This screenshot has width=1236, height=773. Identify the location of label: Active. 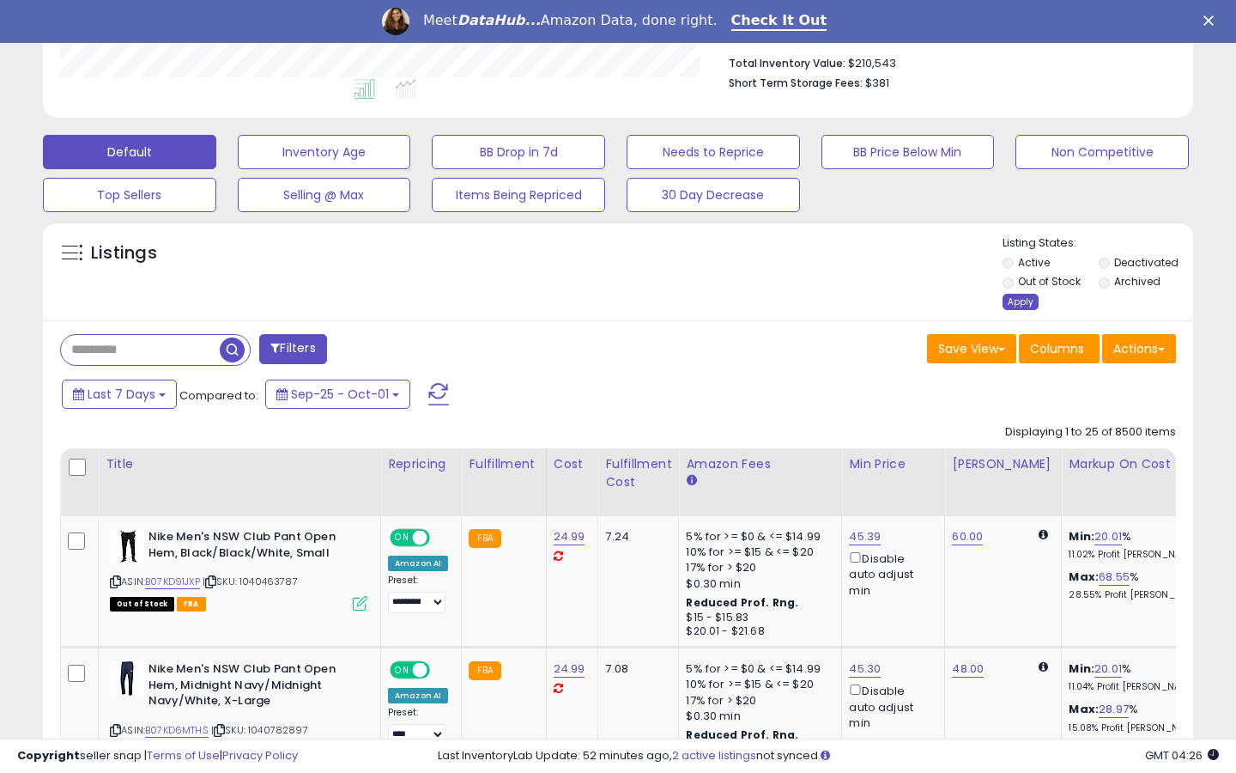
(1034, 262).